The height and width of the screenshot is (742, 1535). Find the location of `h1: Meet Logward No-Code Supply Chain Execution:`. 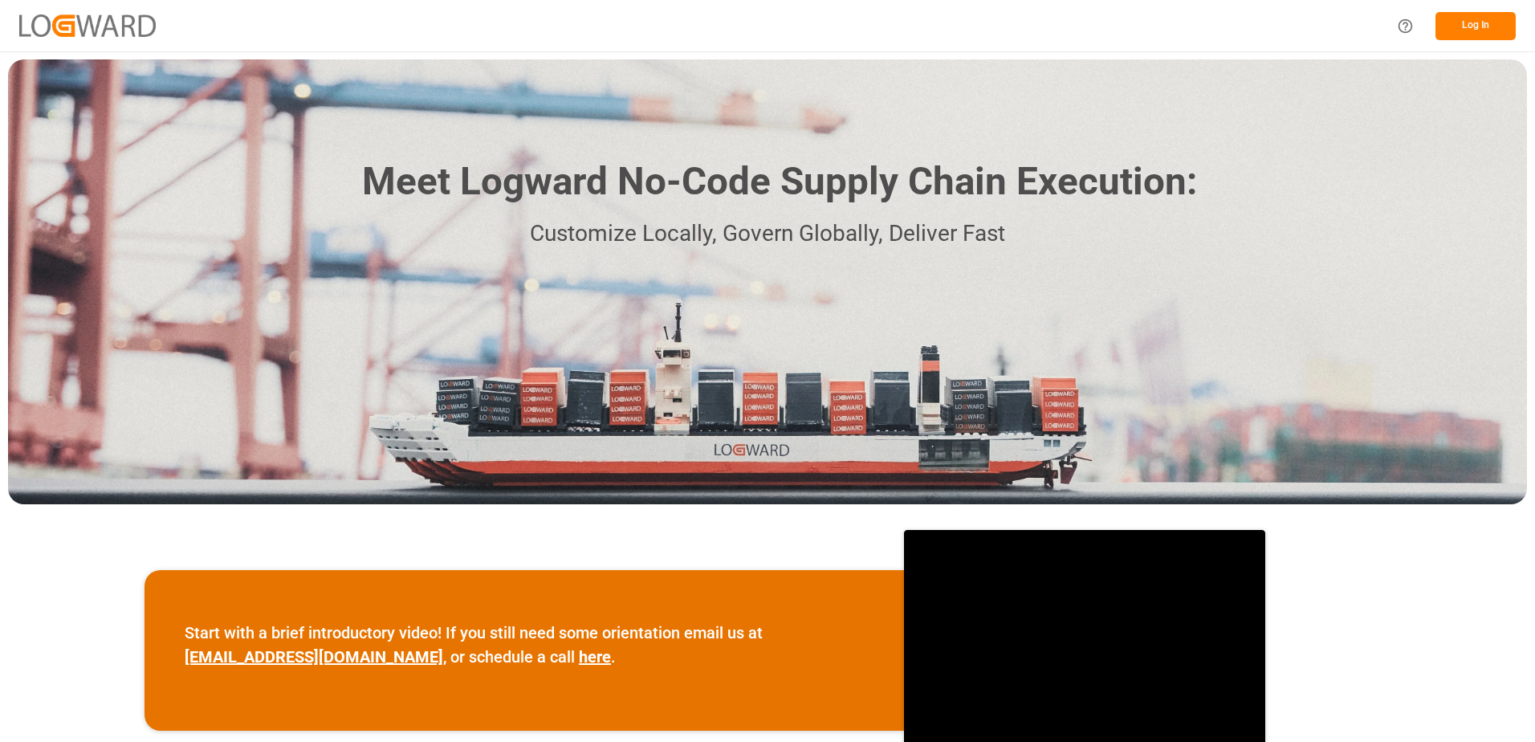

h1: Meet Logward No-Code Supply Chain Execution: is located at coordinates (780, 181).